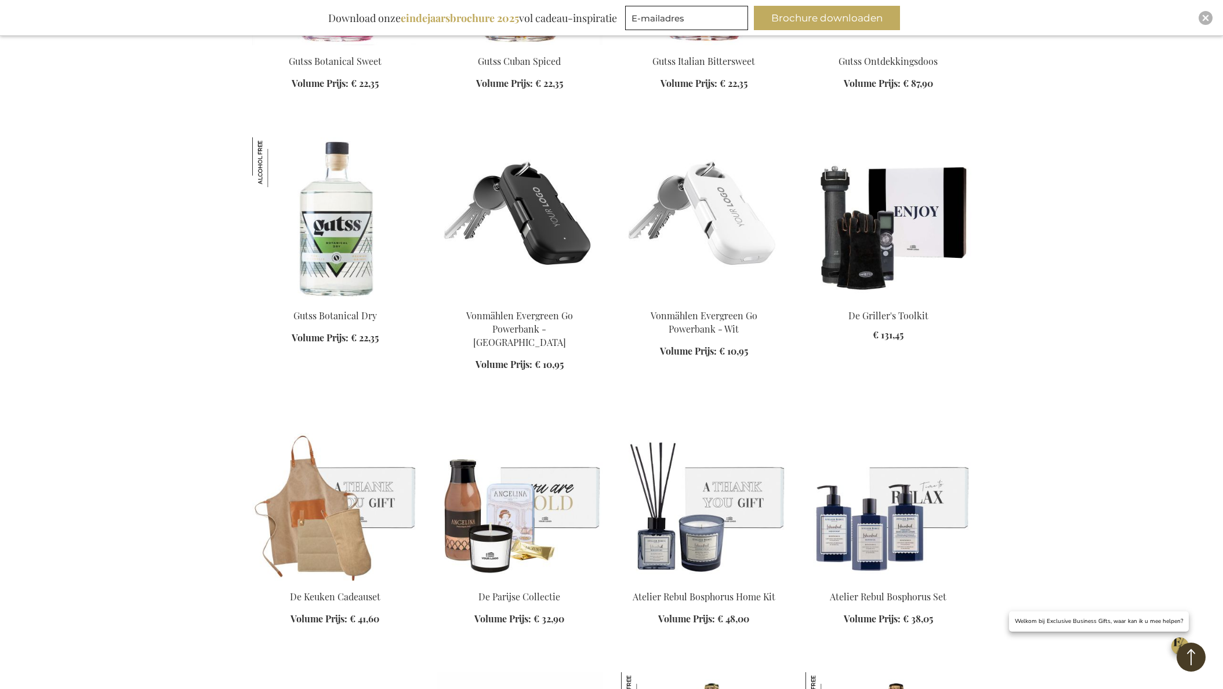 The image size is (1223, 689). What do you see at coordinates (918, 83) in the screenshot?
I see `span: € 87,90` at bounding box center [918, 83].